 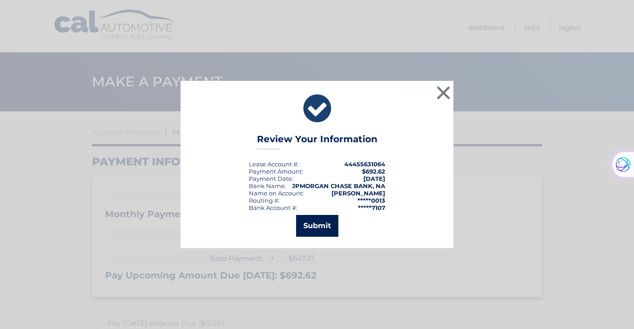 What do you see at coordinates (274, 164) in the screenshot?
I see `div: Lease Account #:` at bounding box center [274, 164].